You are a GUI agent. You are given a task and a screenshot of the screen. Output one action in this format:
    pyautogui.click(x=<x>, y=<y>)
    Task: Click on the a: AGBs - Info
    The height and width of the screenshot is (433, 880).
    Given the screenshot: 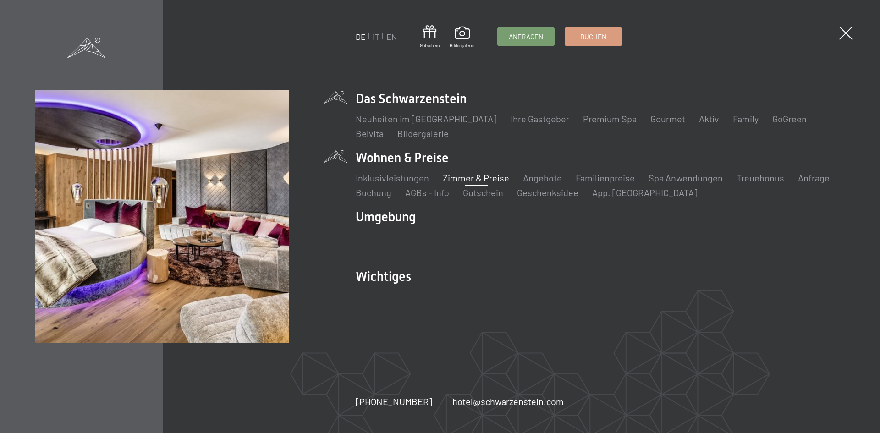 What is the action you would take?
    pyautogui.click(x=427, y=192)
    